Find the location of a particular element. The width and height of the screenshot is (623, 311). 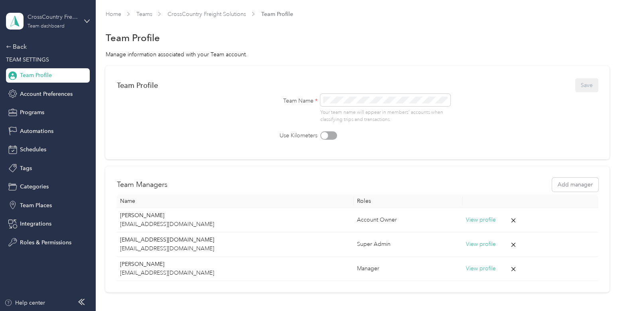

span: Tags is located at coordinates (26, 168).